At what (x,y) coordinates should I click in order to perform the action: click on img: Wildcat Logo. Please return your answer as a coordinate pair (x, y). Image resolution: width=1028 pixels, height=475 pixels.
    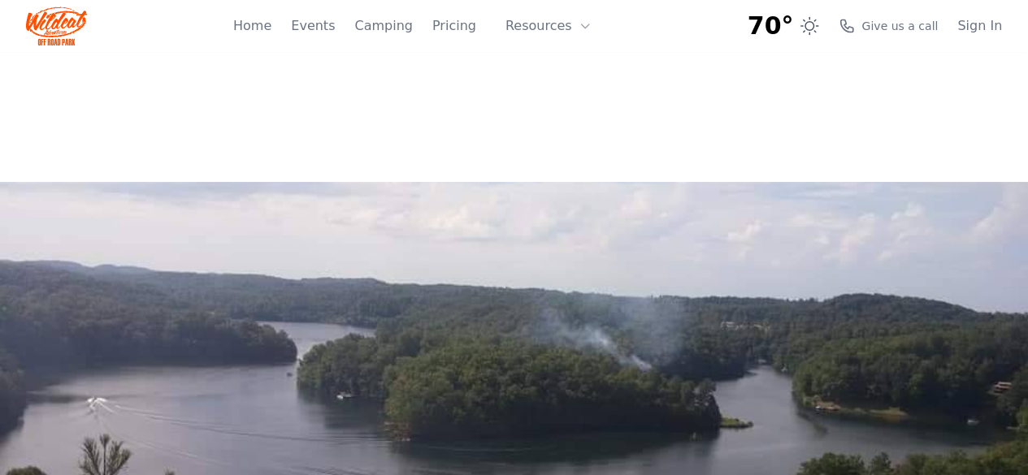
    Looking at the image, I should click on (56, 26).